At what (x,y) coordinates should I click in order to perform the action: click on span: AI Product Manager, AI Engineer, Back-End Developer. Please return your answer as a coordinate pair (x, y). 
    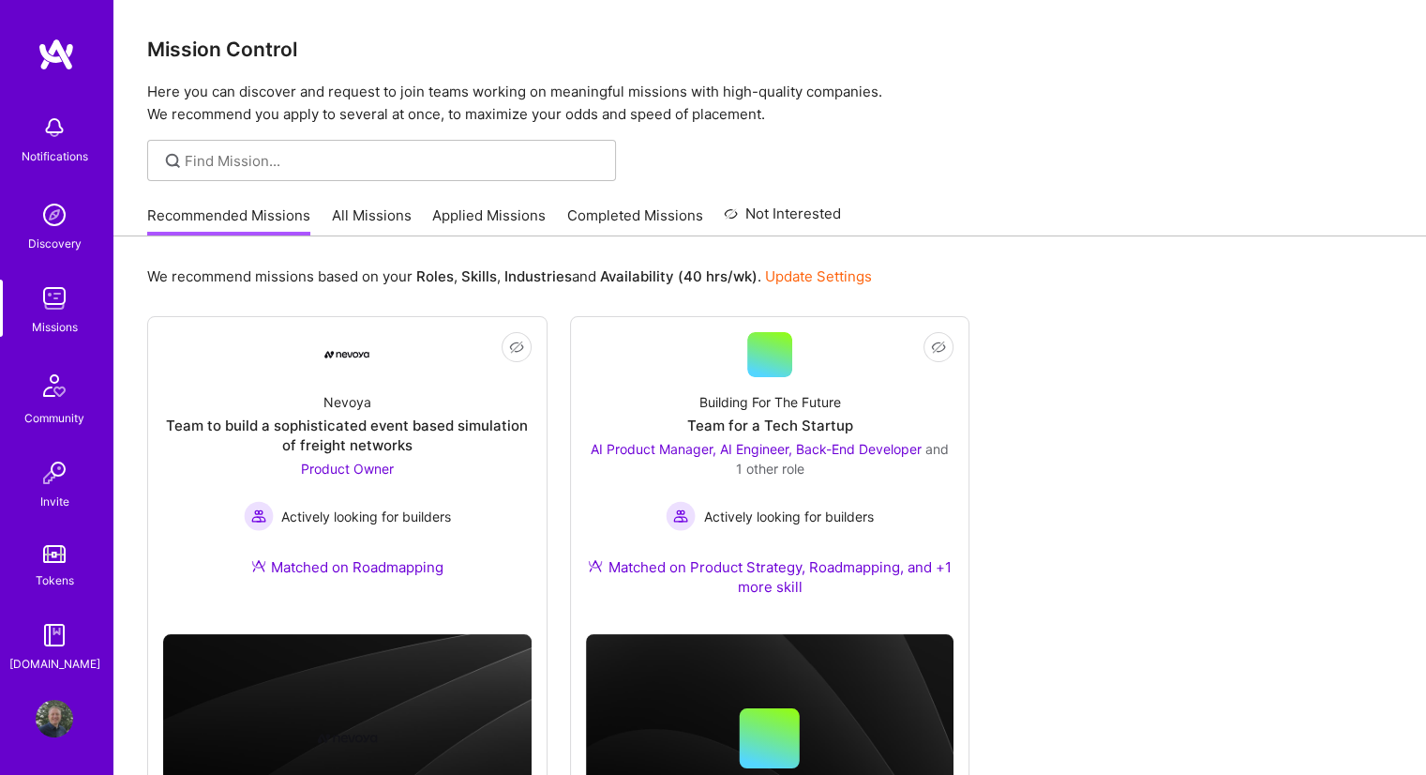
    Looking at the image, I should click on (756, 448).